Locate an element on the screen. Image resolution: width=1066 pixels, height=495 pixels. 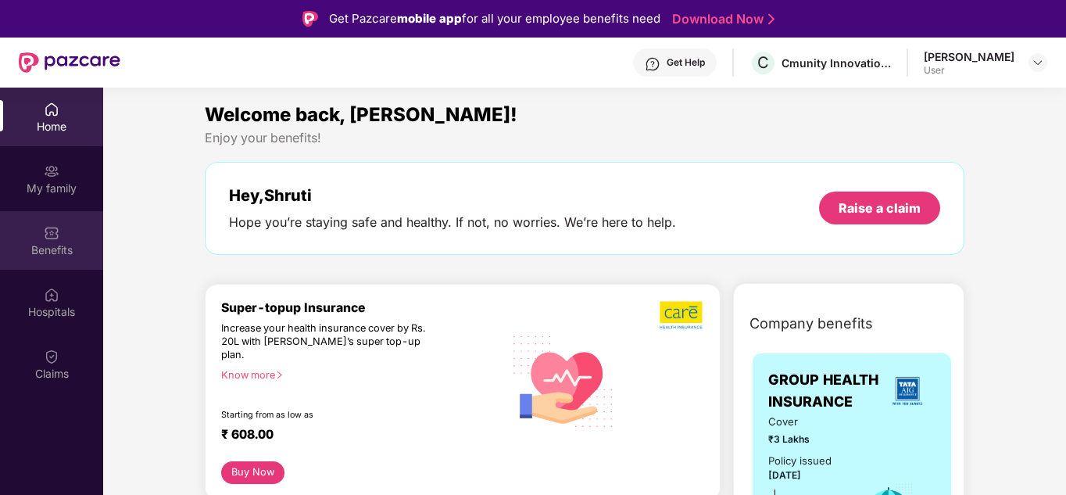
span: C is located at coordinates (762, 62).